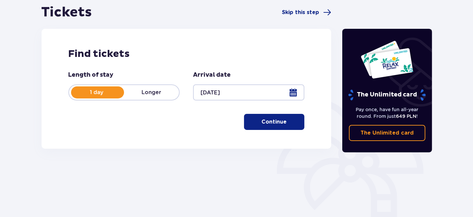 The height and width of the screenshot is (217, 473). What do you see at coordinates (274, 122) in the screenshot?
I see `p: Continue` at bounding box center [274, 122].